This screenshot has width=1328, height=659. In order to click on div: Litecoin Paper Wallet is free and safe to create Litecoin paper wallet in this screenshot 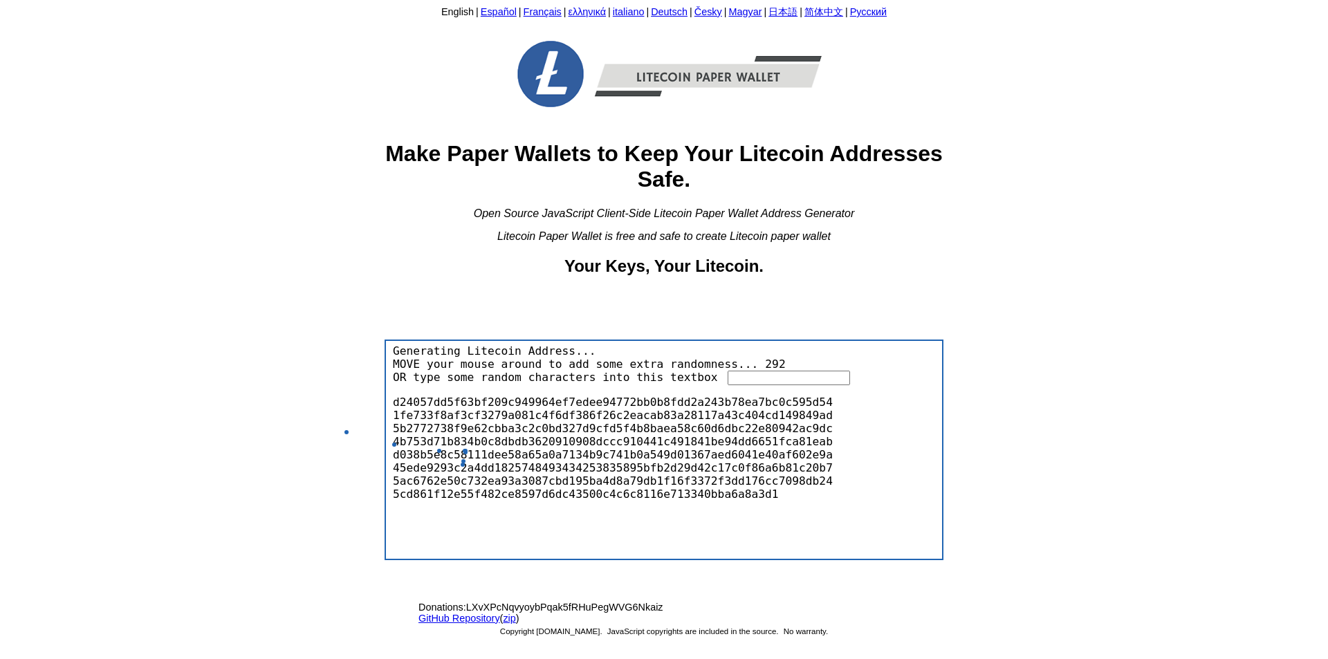, I will do `click(664, 237)`.